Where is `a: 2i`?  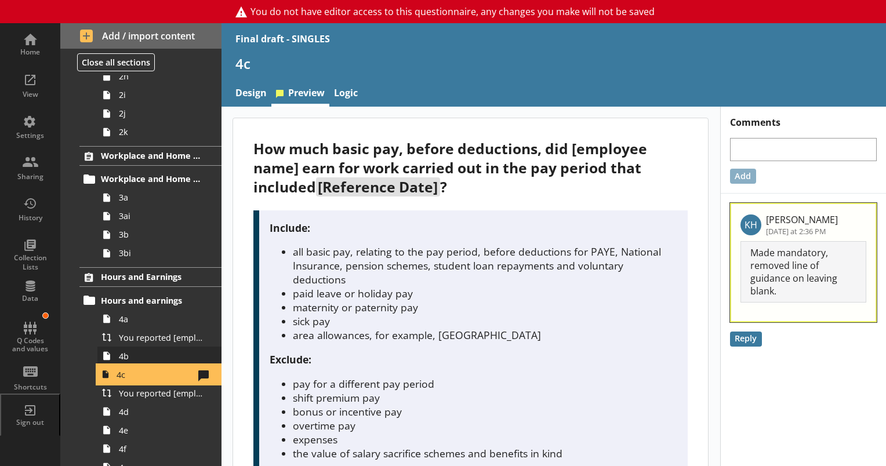
a: 2i is located at coordinates (160, 95).